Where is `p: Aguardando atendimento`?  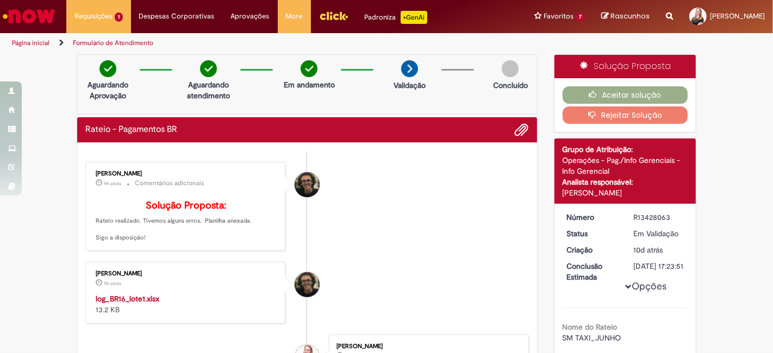 p: Aguardando atendimento is located at coordinates (208, 90).